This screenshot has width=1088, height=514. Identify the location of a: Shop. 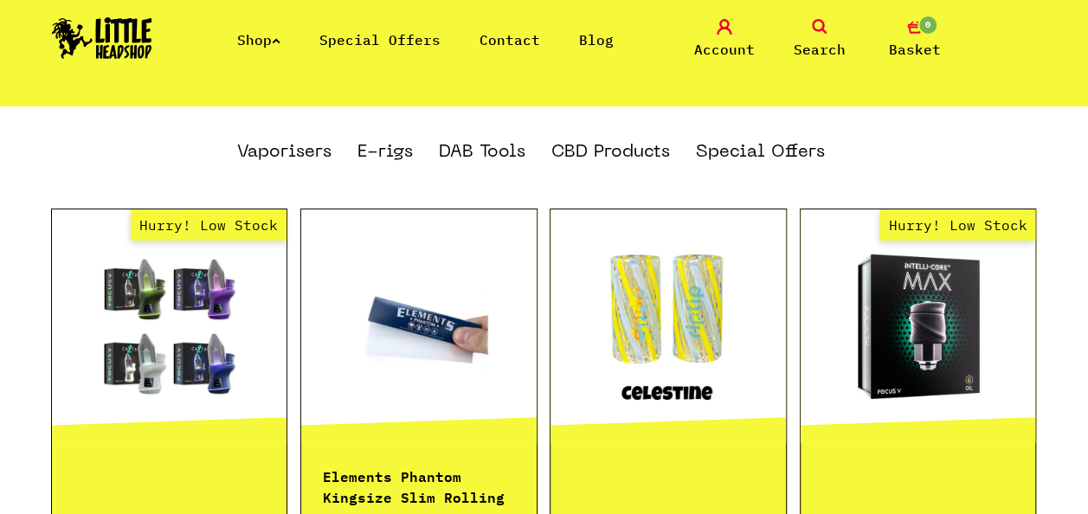
(259, 40).